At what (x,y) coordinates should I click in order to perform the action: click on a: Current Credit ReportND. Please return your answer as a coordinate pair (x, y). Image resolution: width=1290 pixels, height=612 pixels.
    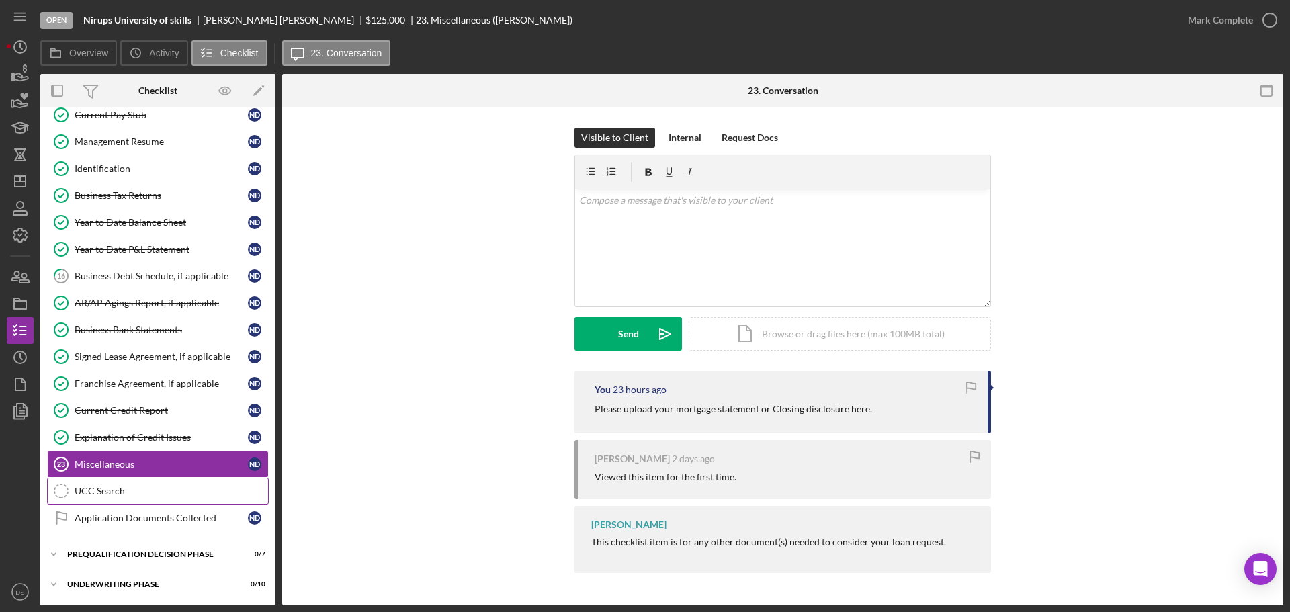
    Looking at the image, I should click on (158, 411).